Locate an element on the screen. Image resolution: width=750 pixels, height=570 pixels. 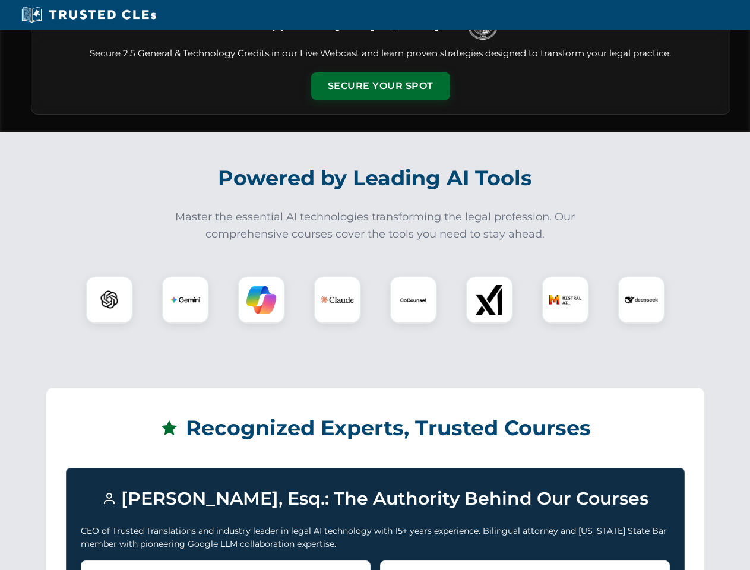
img: Gemini Logo is located at coordinates (185, 300).